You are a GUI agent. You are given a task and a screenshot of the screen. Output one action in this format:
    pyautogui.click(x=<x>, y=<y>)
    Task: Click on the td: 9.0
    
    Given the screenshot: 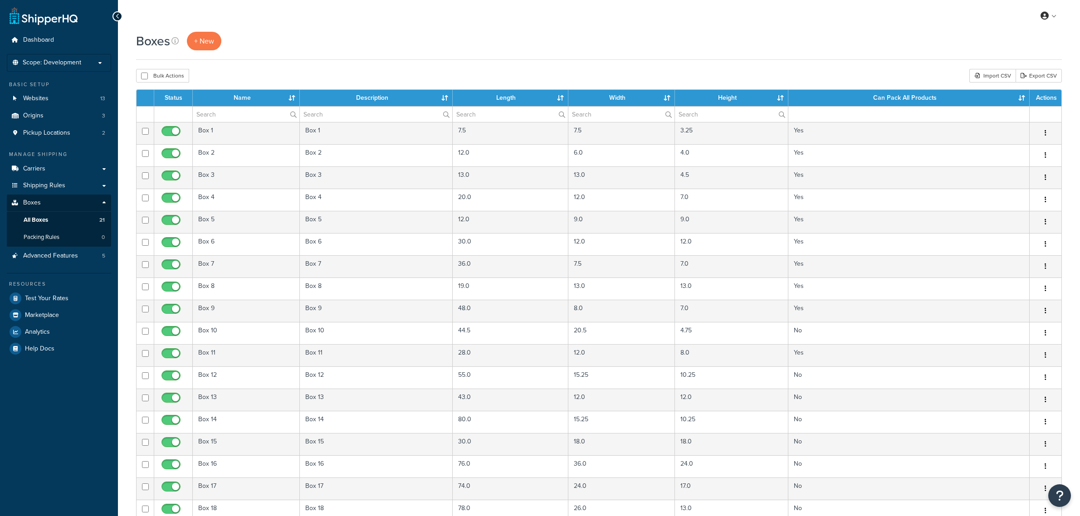 What is the action you would take?
    pyautogui.click(x=621, y=222)
    